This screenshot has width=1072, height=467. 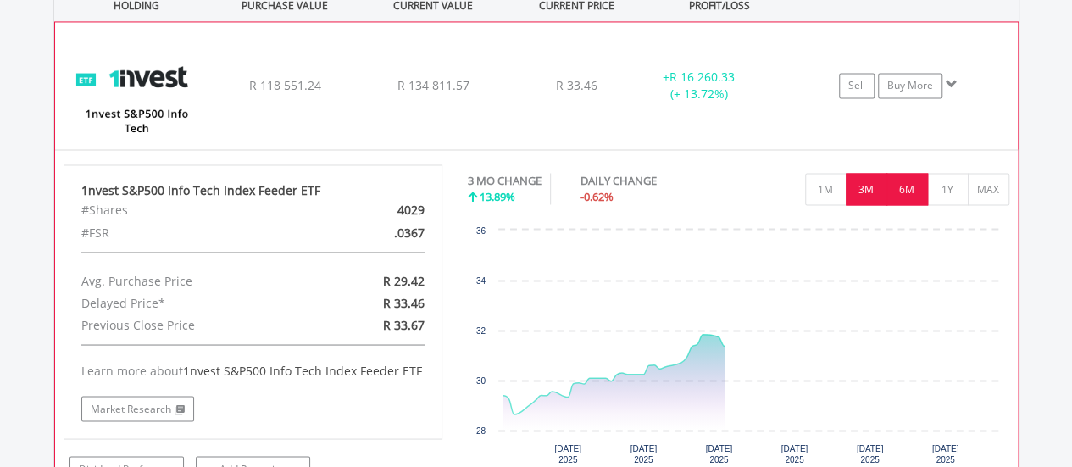 What do you see at coordinates (481, 380) in the screenshot?
I see `text: 30` at bounding box center [481, 380].